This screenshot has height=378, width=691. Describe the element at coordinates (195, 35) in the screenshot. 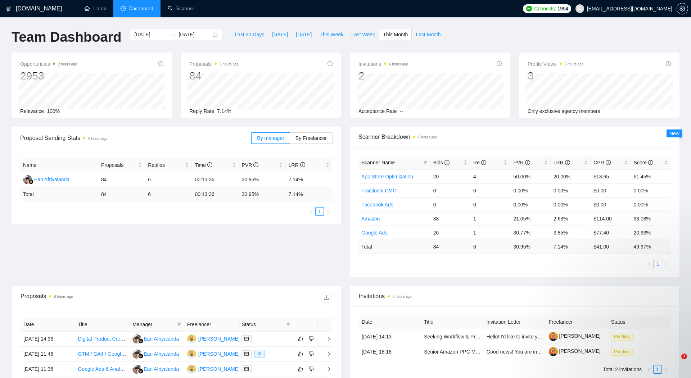

I see `input: End date` at that location.